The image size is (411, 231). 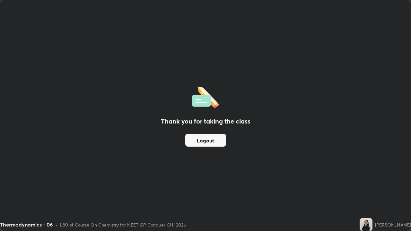 What do you see at coordinates (366, 225) in the screenshot?
I see `img: ecece39d808d43ba862a92e68c384f5b.jpg` at bounding box center [366, 225].